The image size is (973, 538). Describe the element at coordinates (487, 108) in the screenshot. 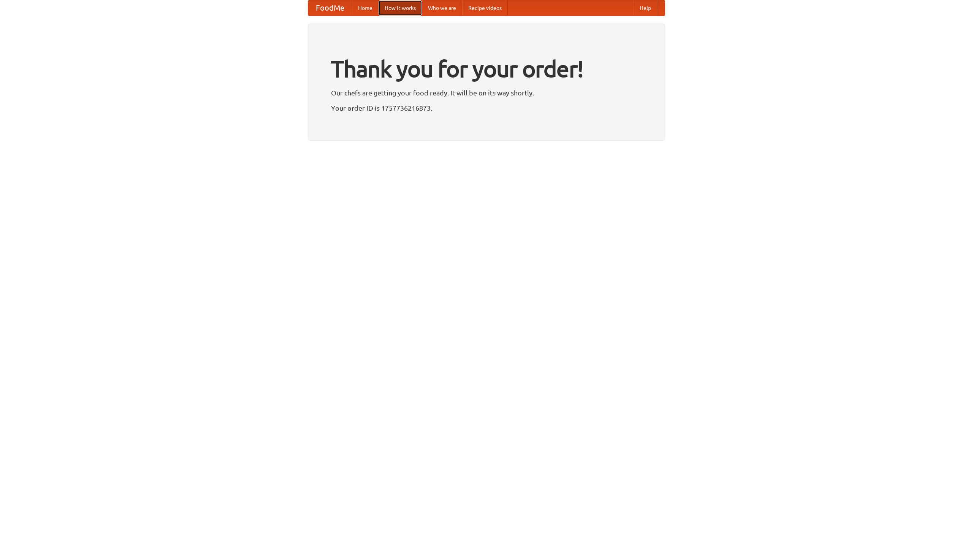

I see `p: Your order ID is 1757736216873.` at that location.